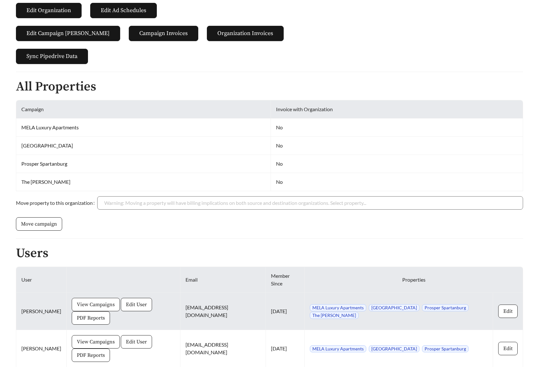  I want to click on span: Organization Invoices, so click(245, 33).